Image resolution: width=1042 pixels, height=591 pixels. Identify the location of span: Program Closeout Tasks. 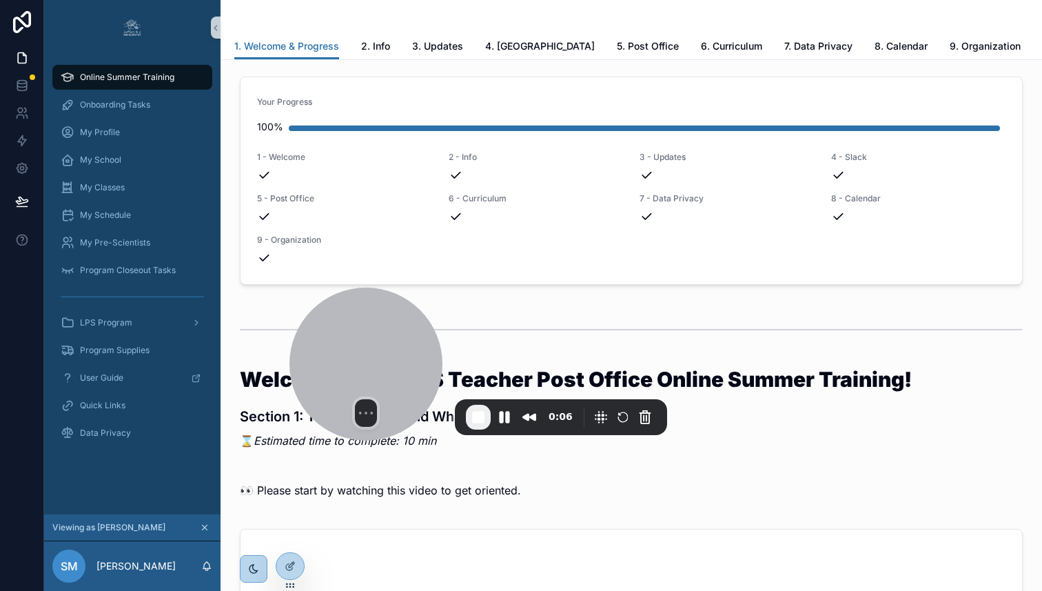
(127, 270).